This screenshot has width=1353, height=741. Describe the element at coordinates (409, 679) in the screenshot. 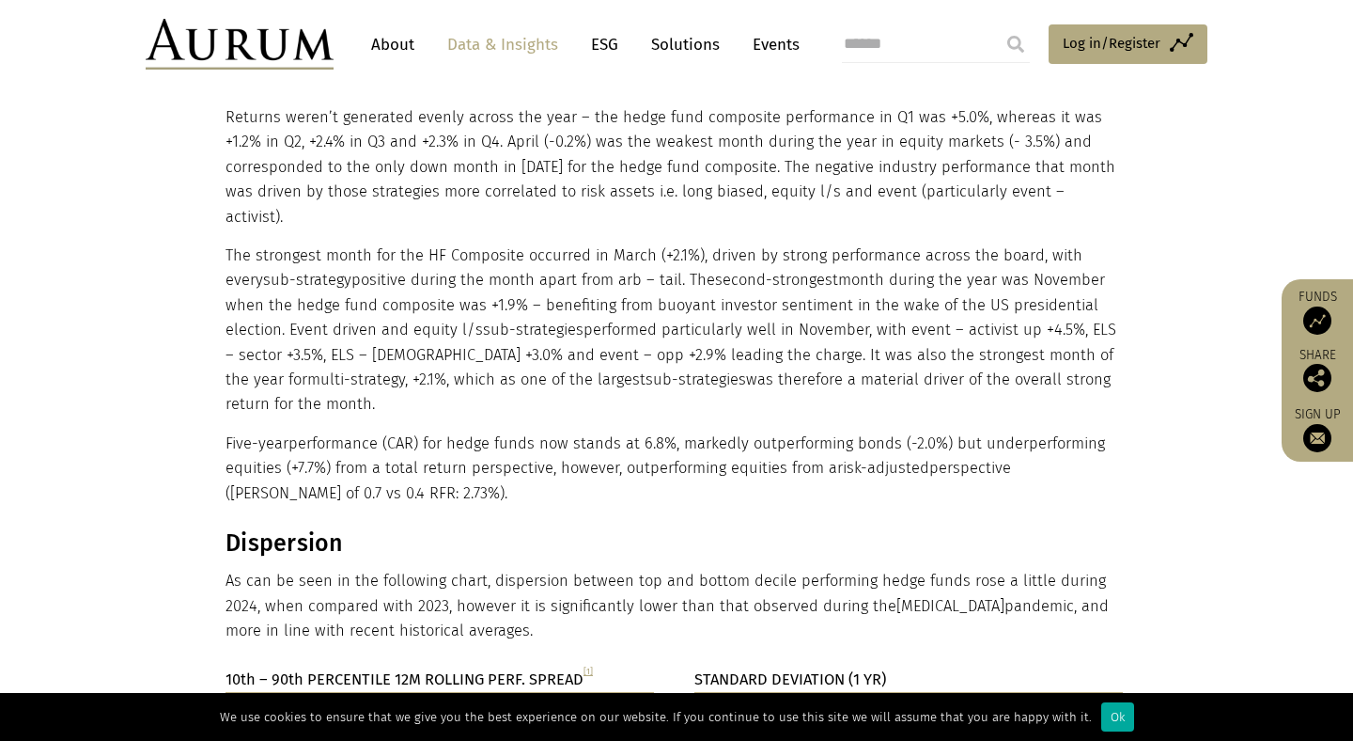

I see `strong: 10th – 90th PERCENTILE 12M ROLLING PERF. SPREAD` at that location.